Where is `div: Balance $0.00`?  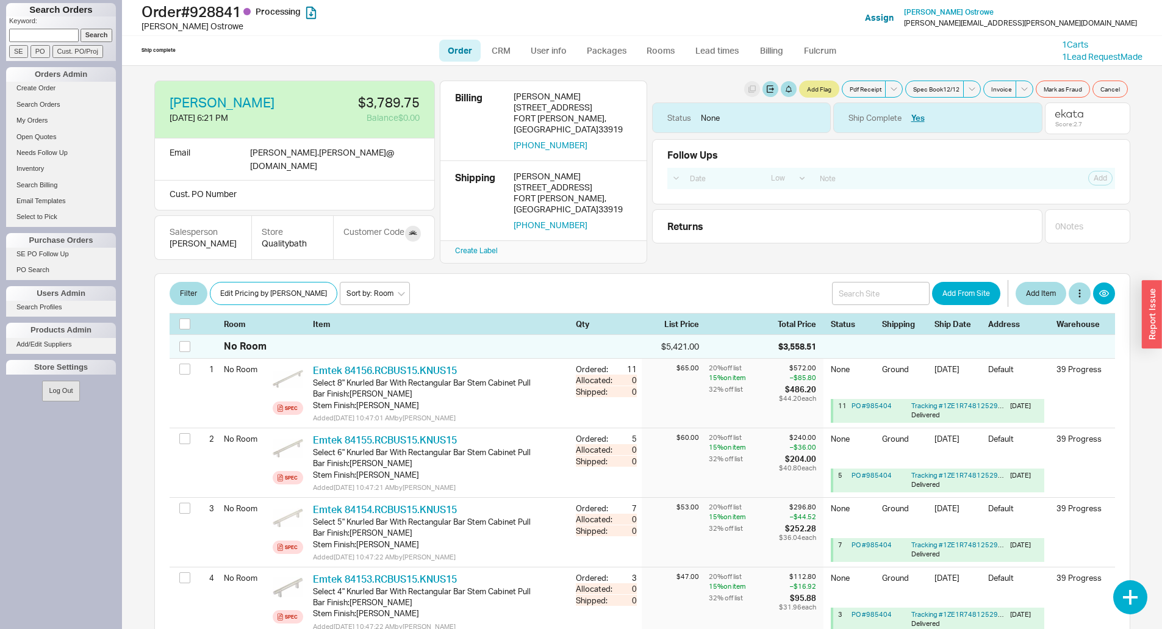 div: Balance $0.00 is located at coordinates (361, 118).